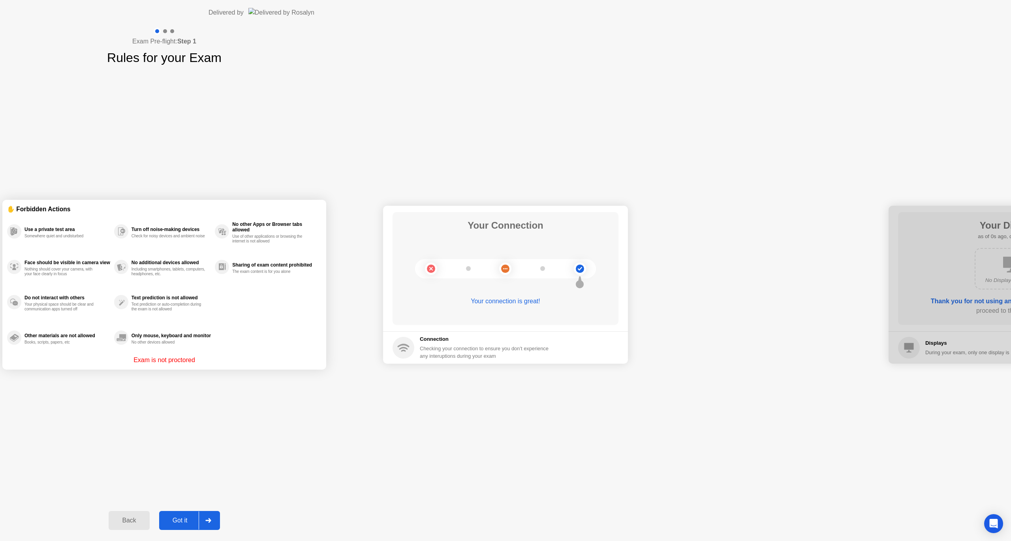  What do you see at coordinates (505, 301) in the screenshot?
I see `div: Your connection is great!` at bounding box center [505, 301].